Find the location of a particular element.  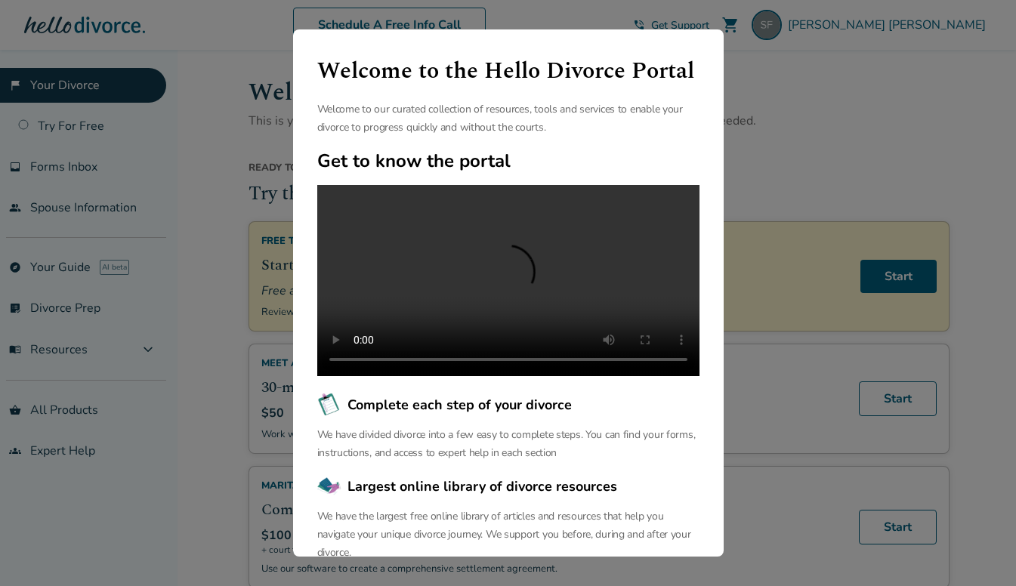

p: Welcome to our curated collection of resources, tools and services to enable your divorce to prog... is located at coordinates (508, 119).